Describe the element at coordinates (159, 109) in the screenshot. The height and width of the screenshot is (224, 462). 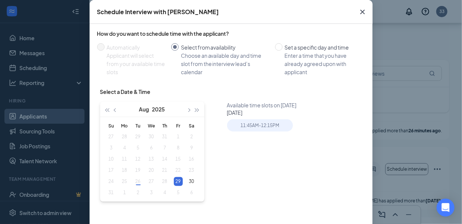
I see `button: 2025` at that location.